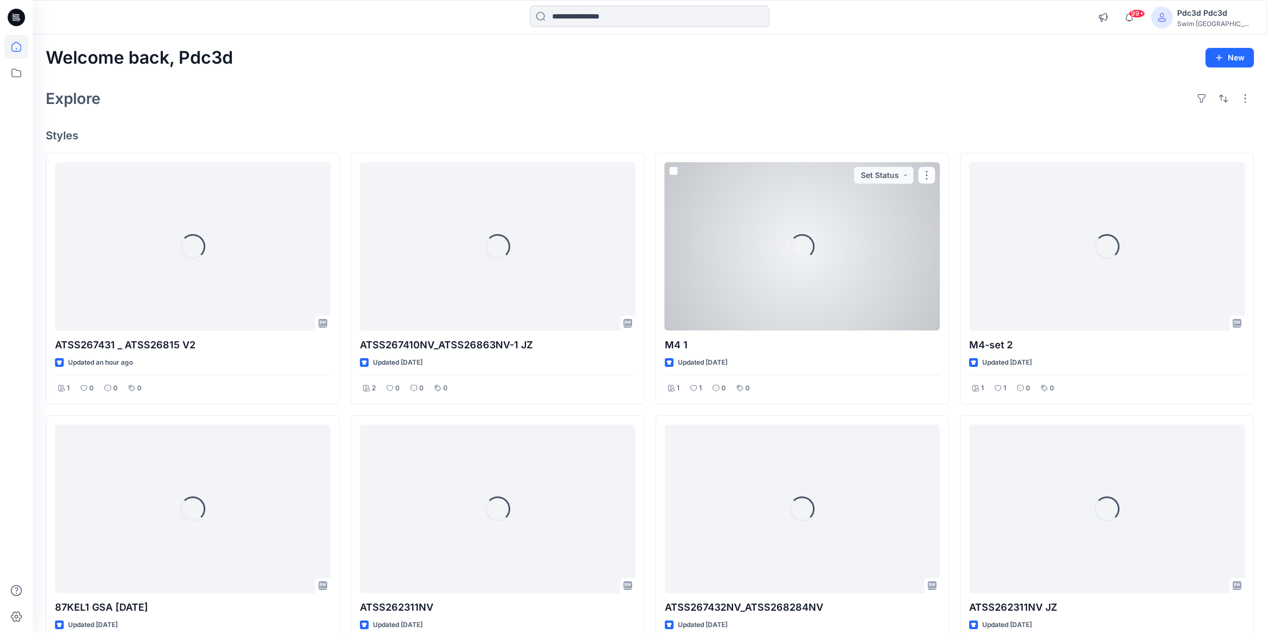 Image resolution: width=1267 pixels, height=633 pixels. Describe the element at coordinates (73, 99) in the screenshot. I see `h2: Explore` at that location.